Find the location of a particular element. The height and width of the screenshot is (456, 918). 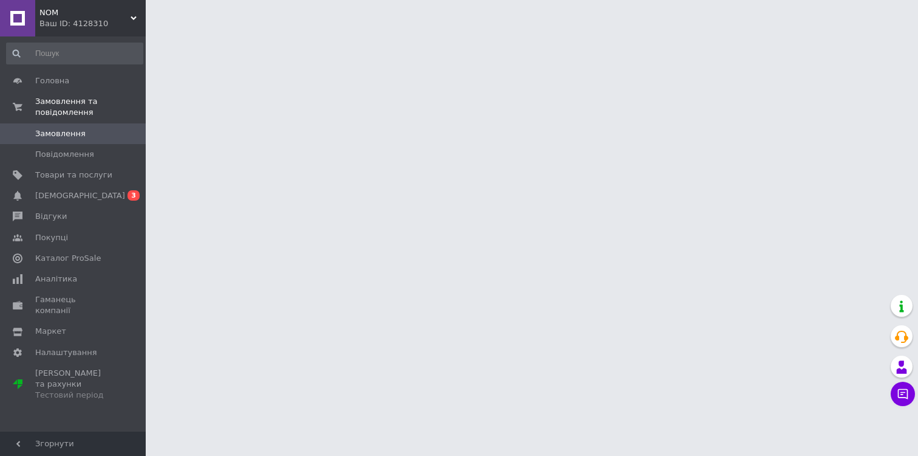

input: Пошук is located at coordinates (75, 53).